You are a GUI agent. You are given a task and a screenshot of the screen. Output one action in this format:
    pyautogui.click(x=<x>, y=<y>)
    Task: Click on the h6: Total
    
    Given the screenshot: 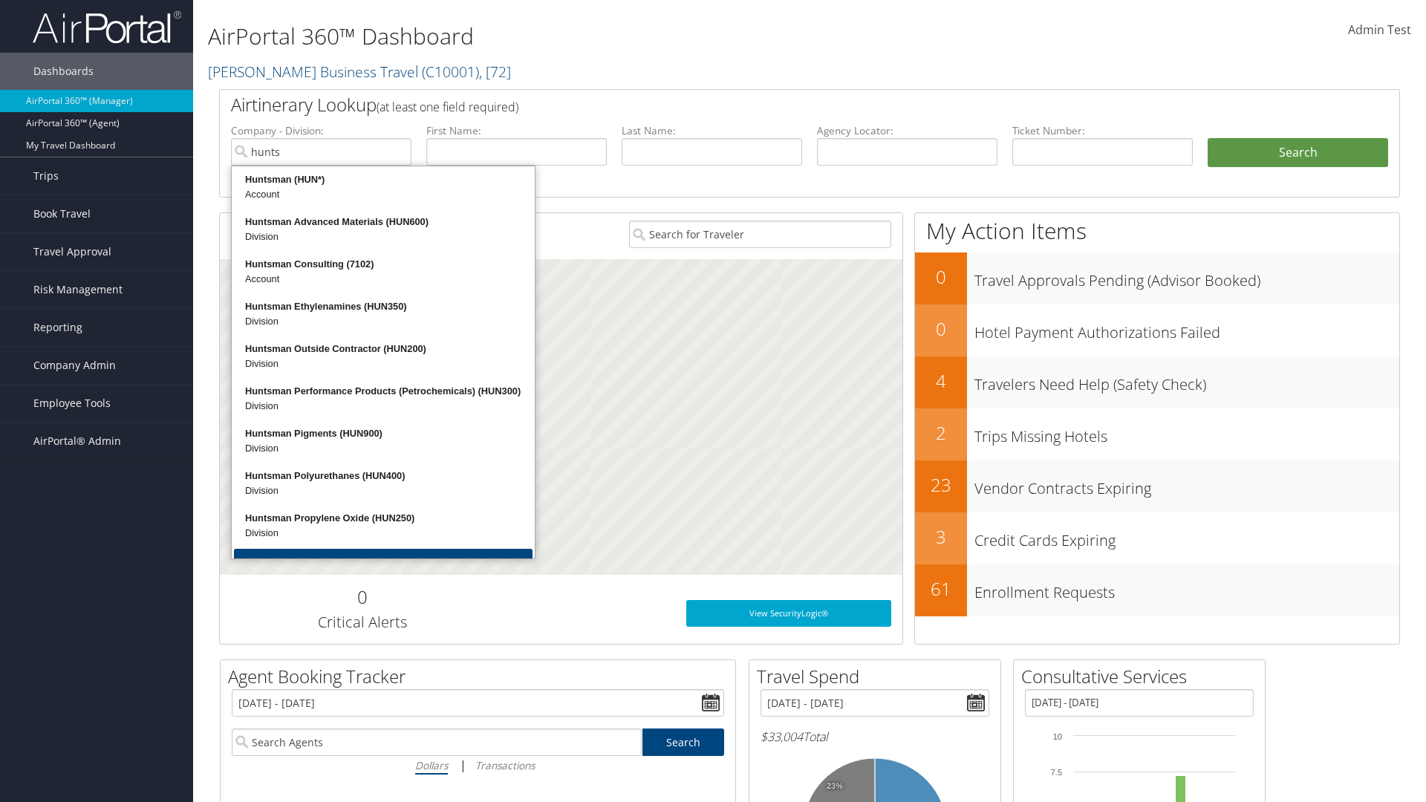 What is the action you would take?
    pyautogui.click(x=875, y=737)
    